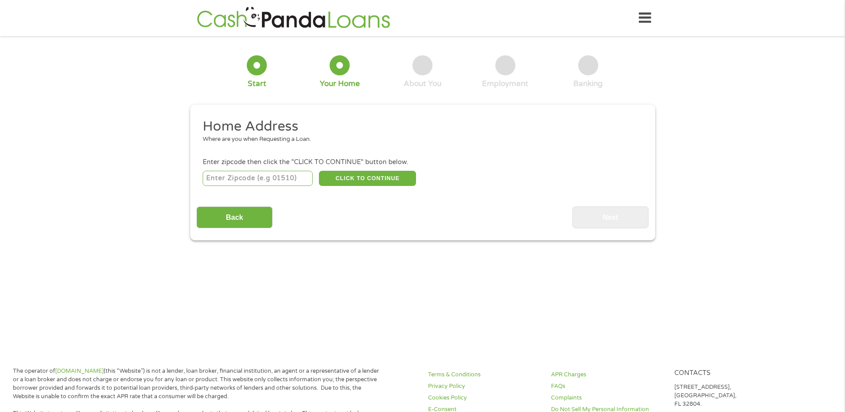 This screenshot has width=845, height=412. Describe the element at coordinates (731, 373) in the screenshot. I see `h4: Contacts` at that location.